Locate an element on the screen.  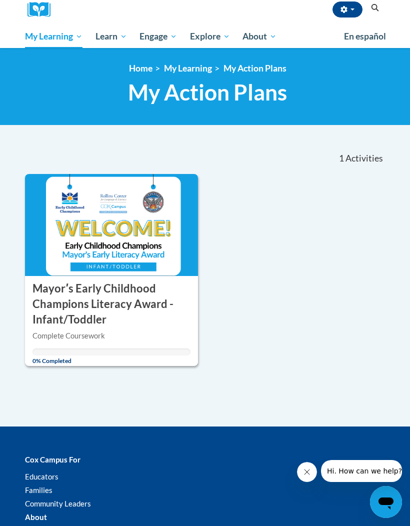
a: Engage is located at coordinates (158, 37).